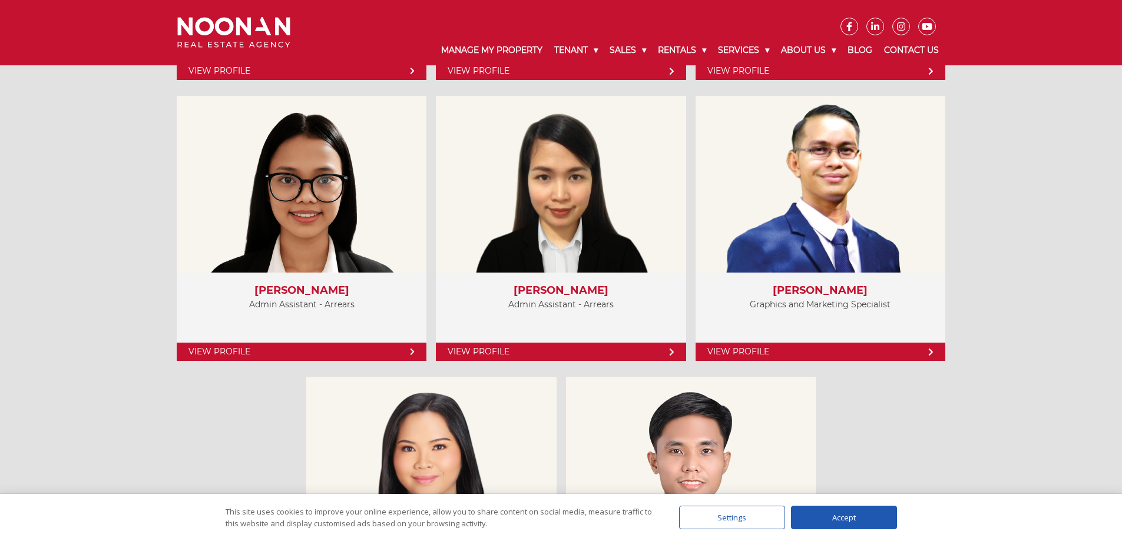  I want to click on a: Manage My Property, so click(492, 50).